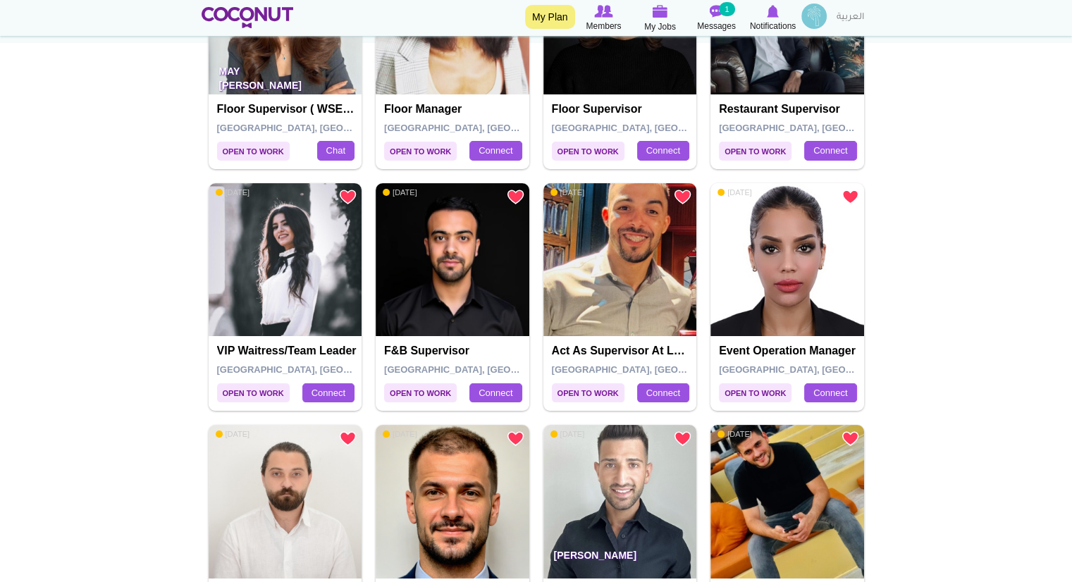 This screenshot has width=1072, height=582. Describe the element at coordinates (661, 11) in the screenshot. I see `img: My Jobs` at that location.